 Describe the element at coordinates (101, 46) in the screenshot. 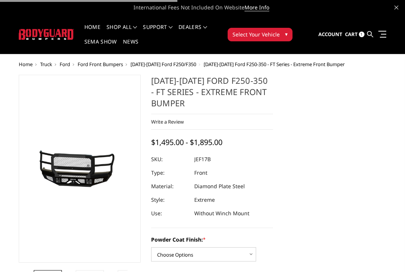

I see `a: SEMA Show` at that location.